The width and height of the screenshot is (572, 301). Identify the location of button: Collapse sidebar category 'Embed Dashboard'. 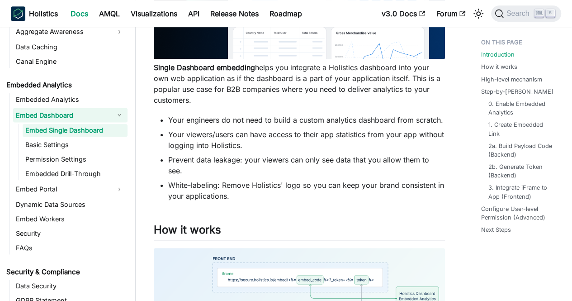
(119, 115).